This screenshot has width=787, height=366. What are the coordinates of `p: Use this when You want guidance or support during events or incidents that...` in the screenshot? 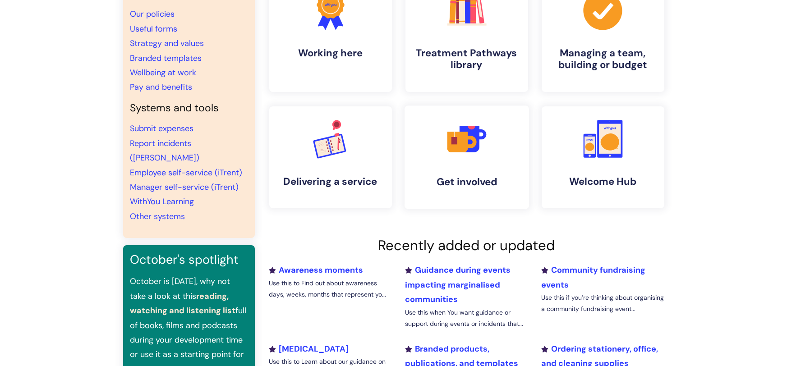 It's located at (466, 318).